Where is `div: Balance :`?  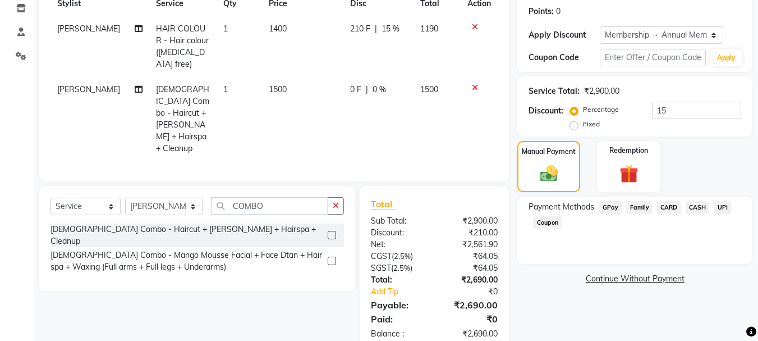 div: Balance : is located at coordinates (399, 333).